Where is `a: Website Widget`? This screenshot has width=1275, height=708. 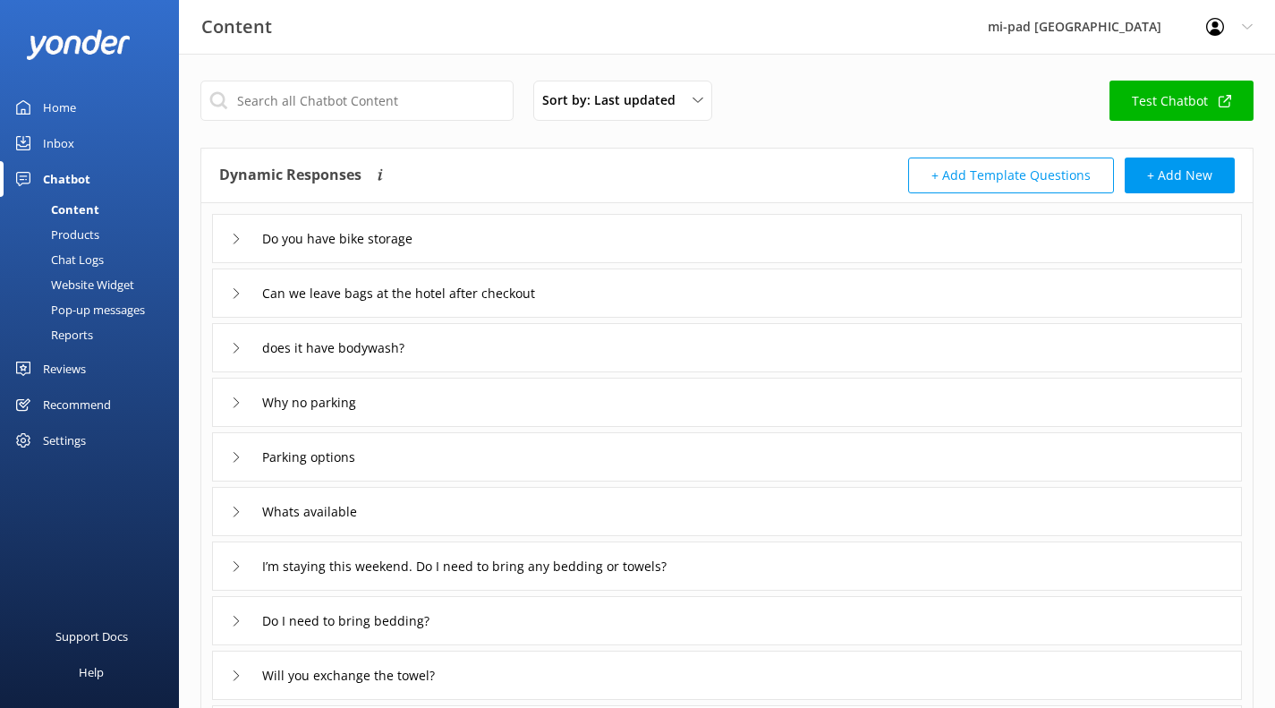 a: Website Widget is located at coordinates (95, 284).